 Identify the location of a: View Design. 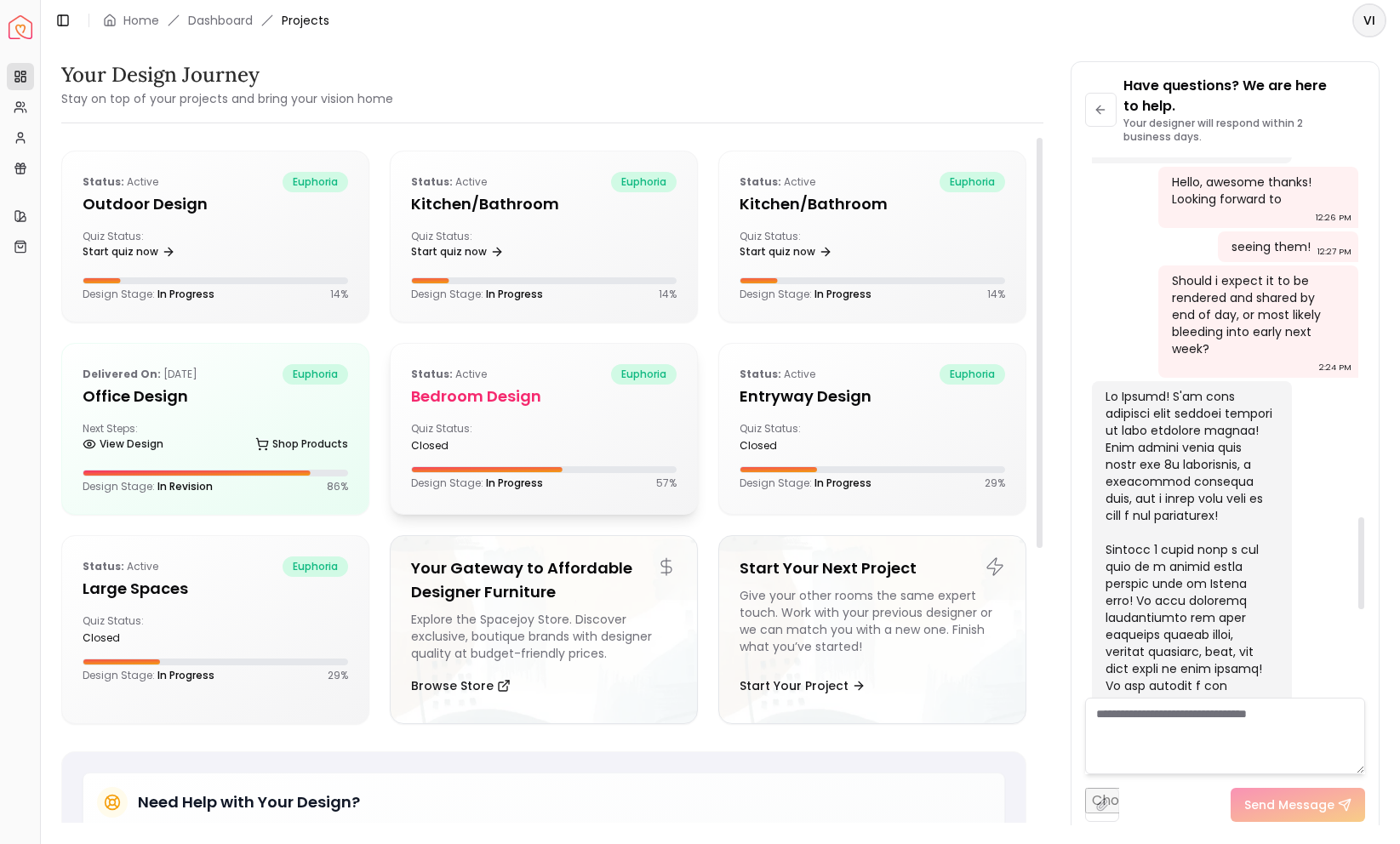
(122, 444).